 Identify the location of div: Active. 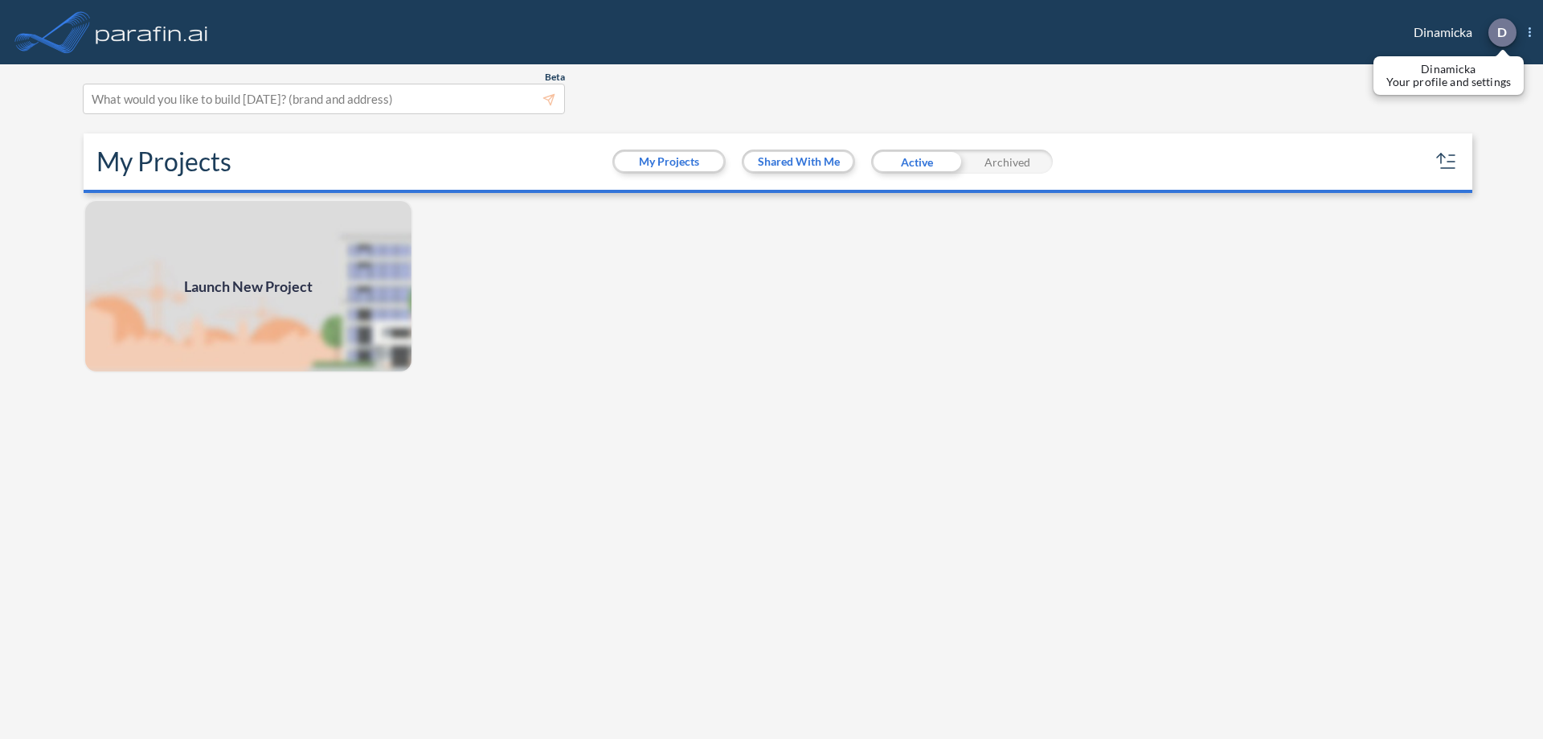
(916, 162).